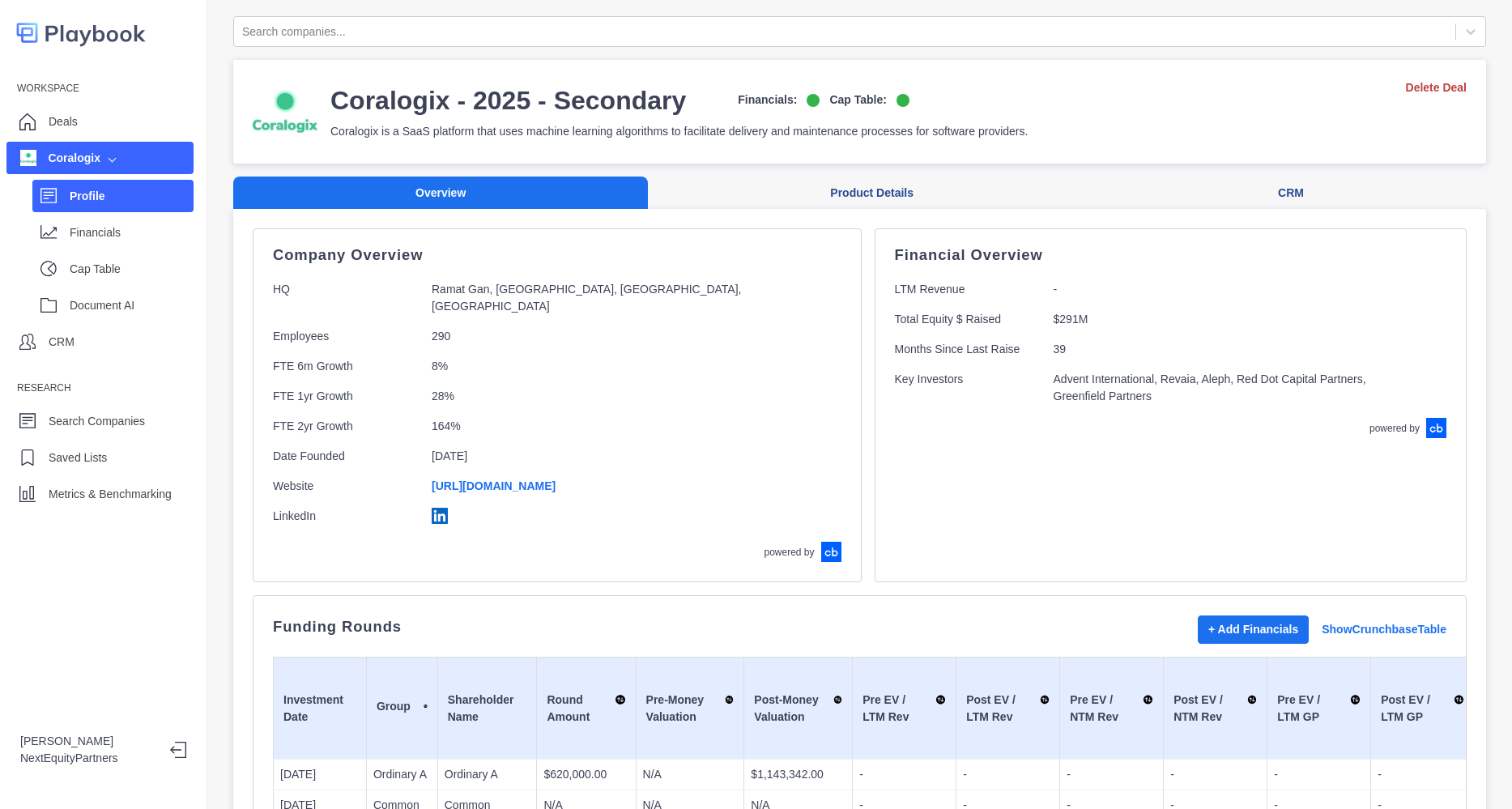 This screenshot has width=1512, height=809. What do you see at coordinates (967, 388) in the screenshot?
I see `p: Key Investors` at bounding box center [967, 388].